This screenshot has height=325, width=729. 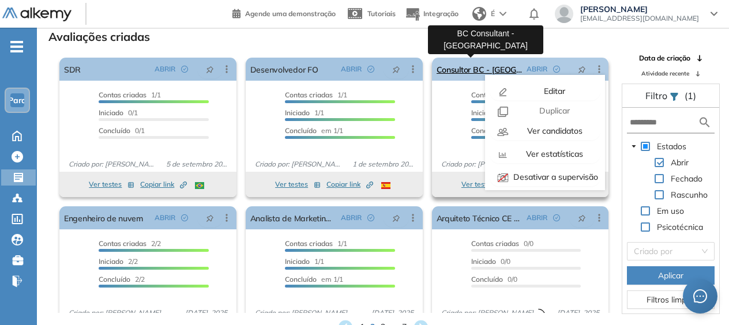 What do you see at coordinates (679, 163) in the screenshot?
I see `span: Abrir` at bounding box center [679, 163].